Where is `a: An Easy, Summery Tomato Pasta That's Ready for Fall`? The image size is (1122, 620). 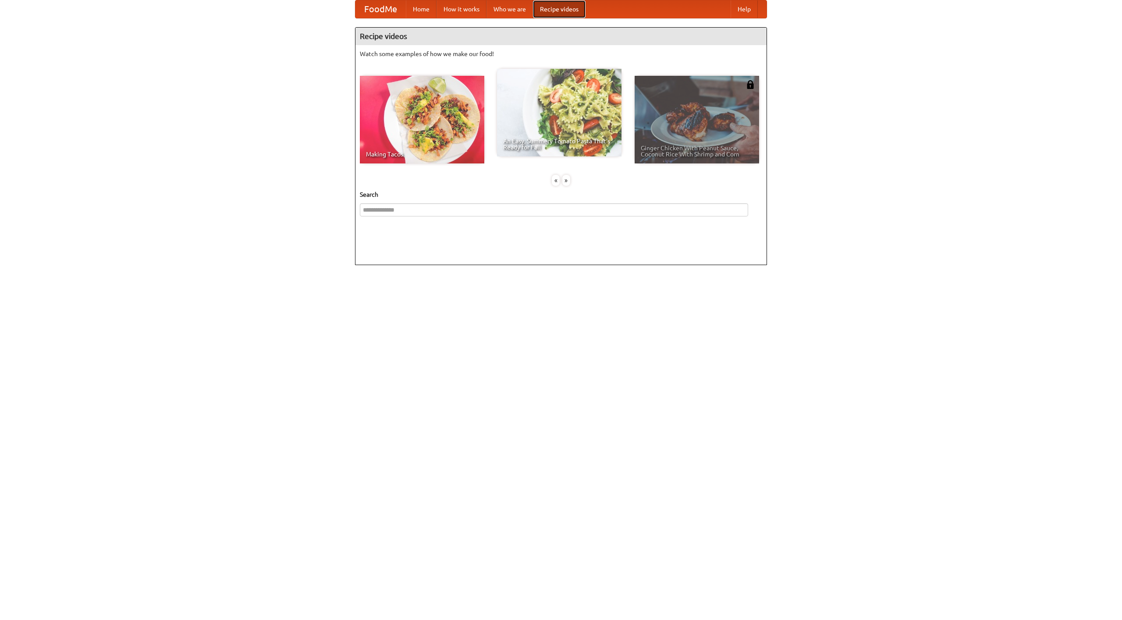
a: An Easy, Summery Tomato Pasta That's Ready for Fall is located at coordinates (559, 113).